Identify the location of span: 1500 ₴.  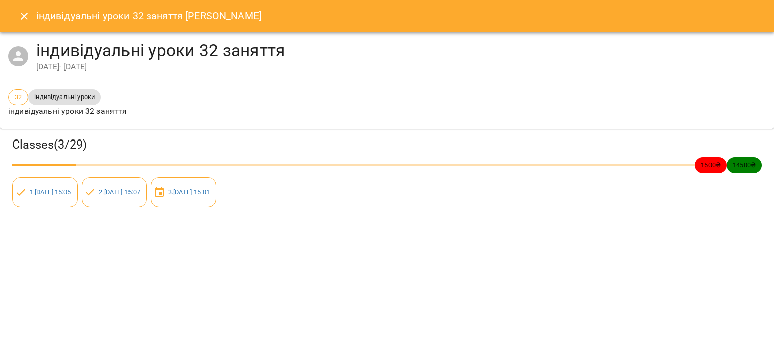
(711, 165).